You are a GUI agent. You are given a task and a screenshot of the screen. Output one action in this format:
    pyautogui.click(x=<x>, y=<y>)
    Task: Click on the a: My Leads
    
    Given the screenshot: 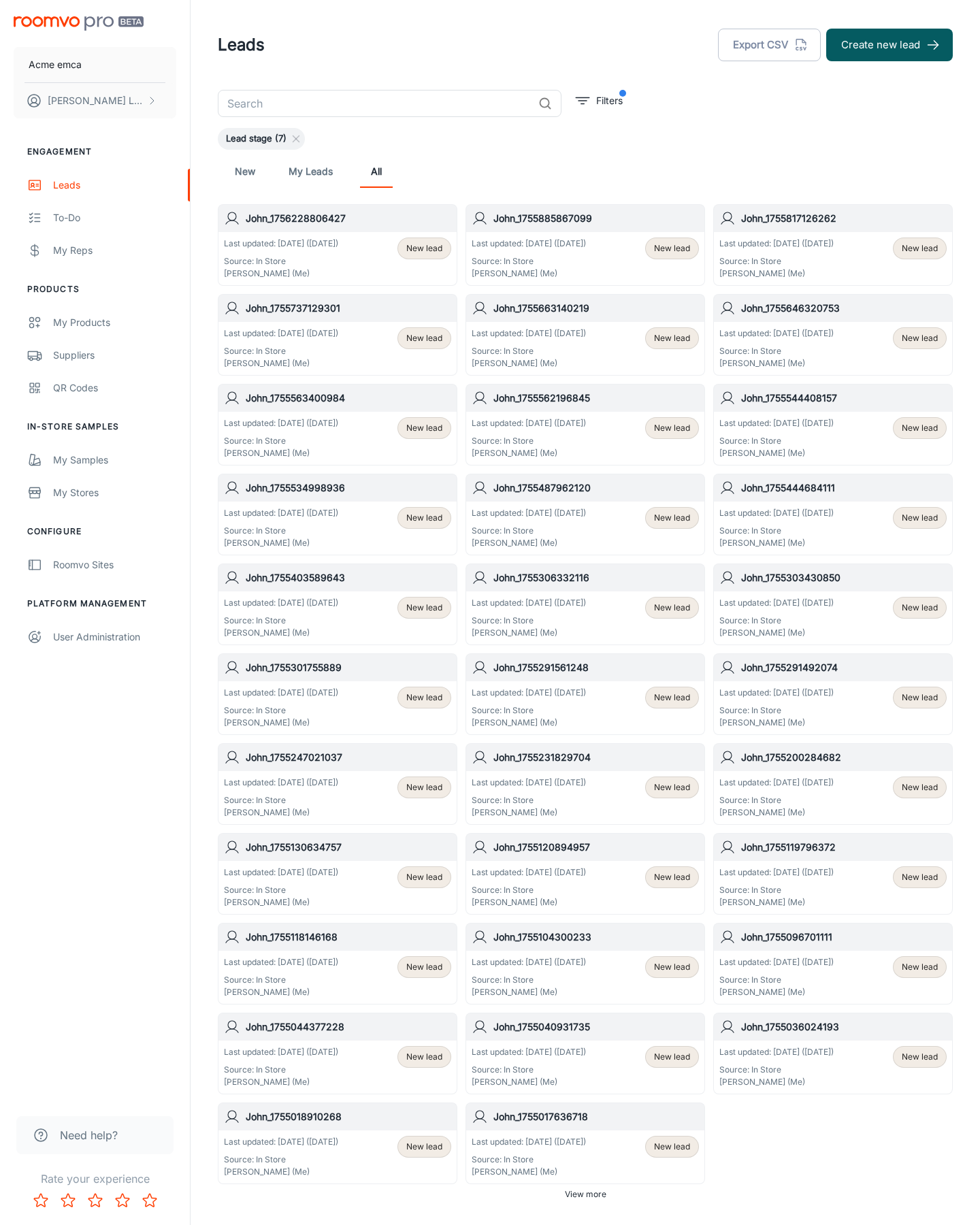 What is the action you would take?
    pyautogui.click(x=311, y=171)
    